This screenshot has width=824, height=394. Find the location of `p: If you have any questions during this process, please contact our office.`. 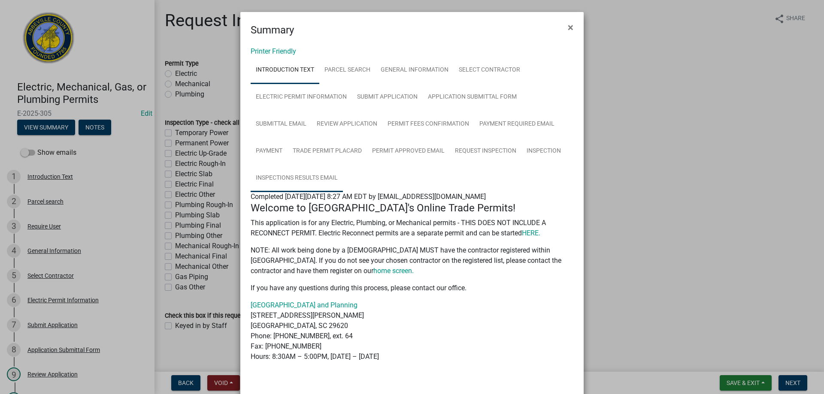

p: If you have any questions during this process, please contact our office. is located at coordinates (412, 288).